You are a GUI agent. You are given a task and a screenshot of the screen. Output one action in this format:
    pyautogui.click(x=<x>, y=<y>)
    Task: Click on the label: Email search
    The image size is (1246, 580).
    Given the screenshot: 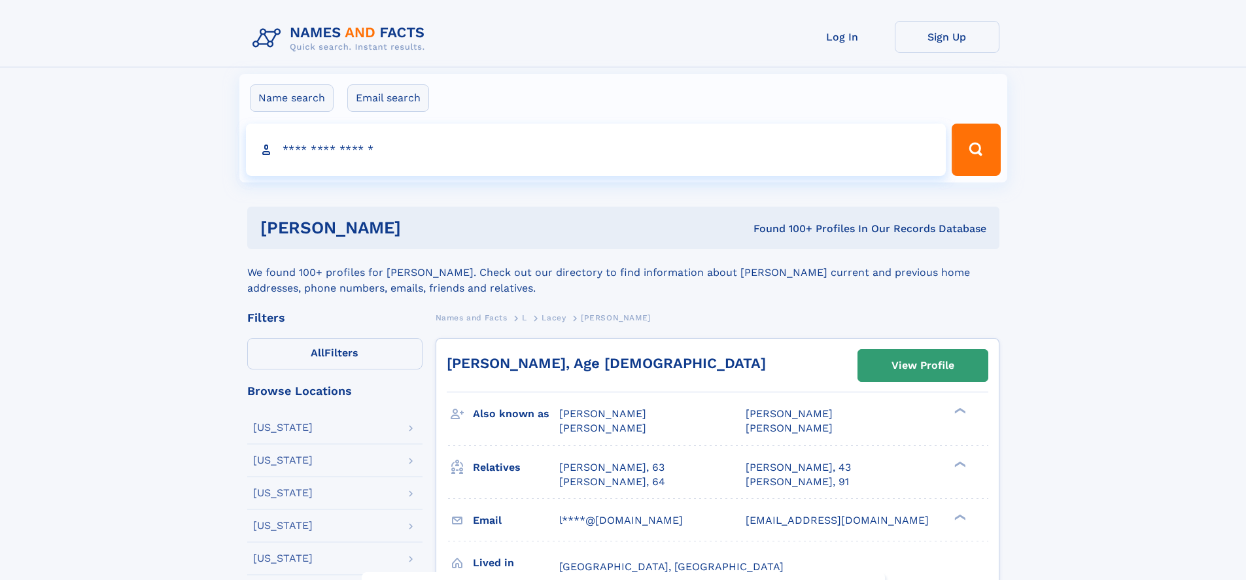 What is the action you would take?
    pyautogui.click(x=388, y=98)
    